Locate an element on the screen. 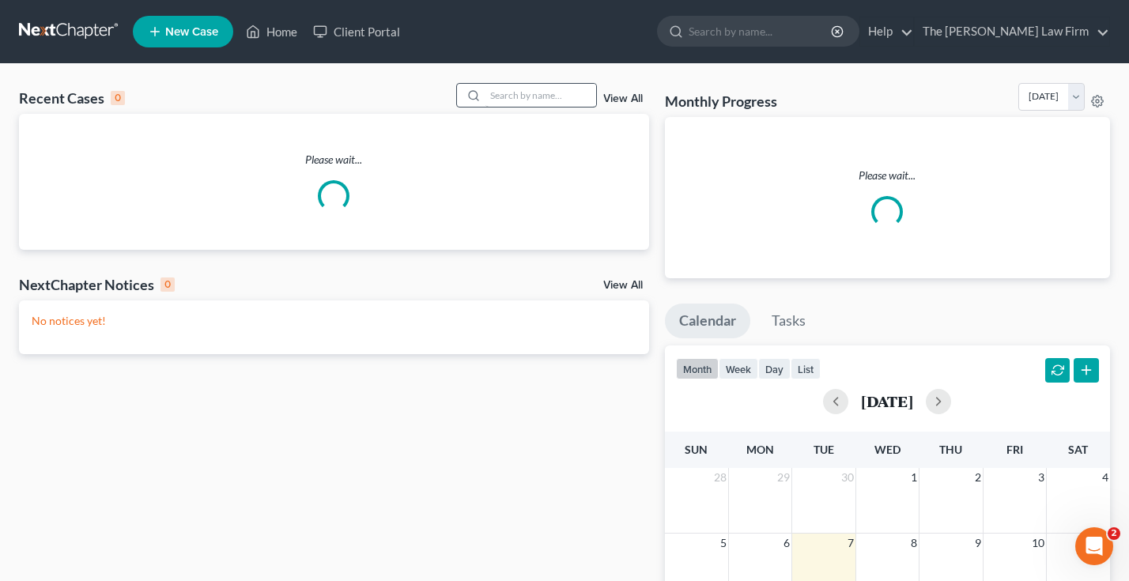 The width and height of the screenshot is (1129, 581). span: 5 is located at coordinates (724, 543).